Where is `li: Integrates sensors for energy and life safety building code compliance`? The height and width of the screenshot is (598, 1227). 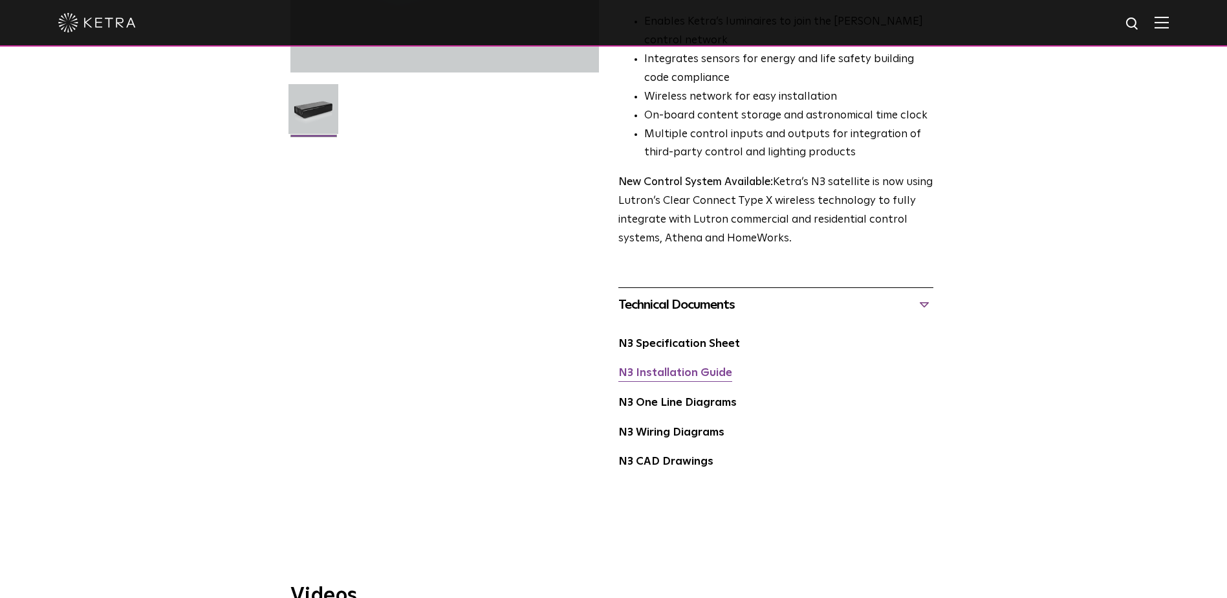 li: Integrates sensors for energy and life safety building code compliance is located at coordinates (788, 69).